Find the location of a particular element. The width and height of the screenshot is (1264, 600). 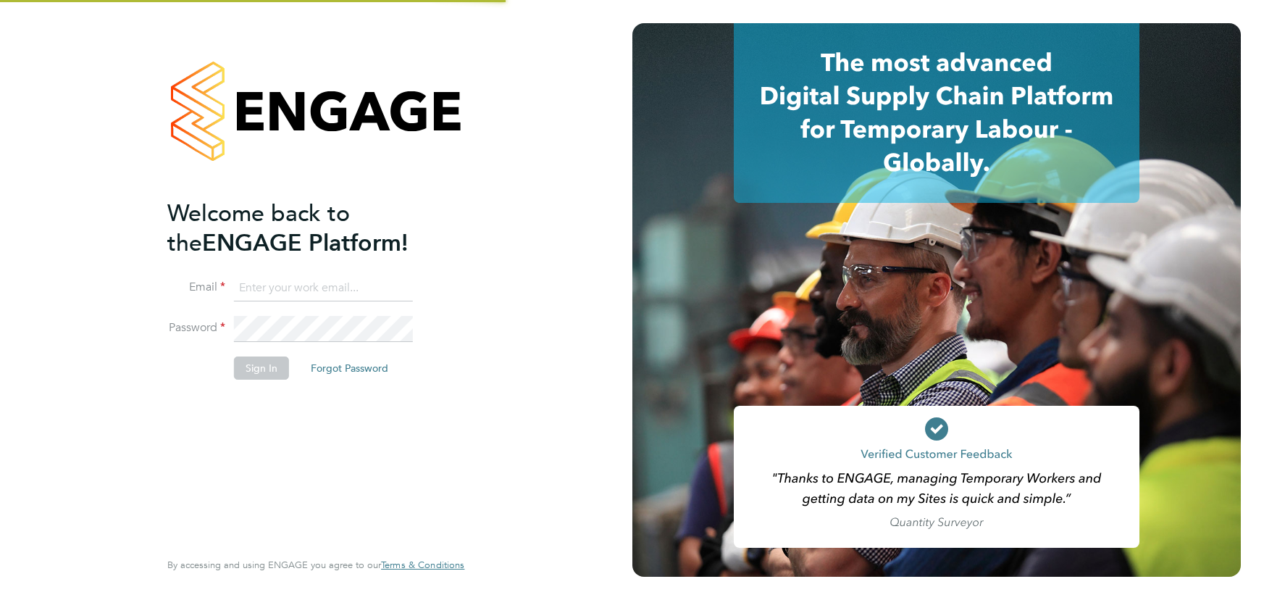

input: Enter your work email... is located at coordinates (323, 288).